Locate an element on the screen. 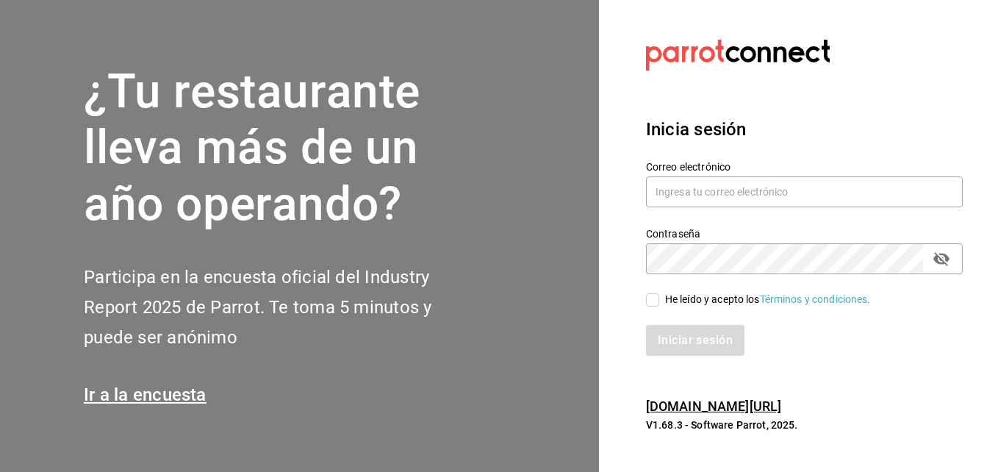  p: V1.68.3 - Software Parrot, 2025. is located at coordinates (804, 425).